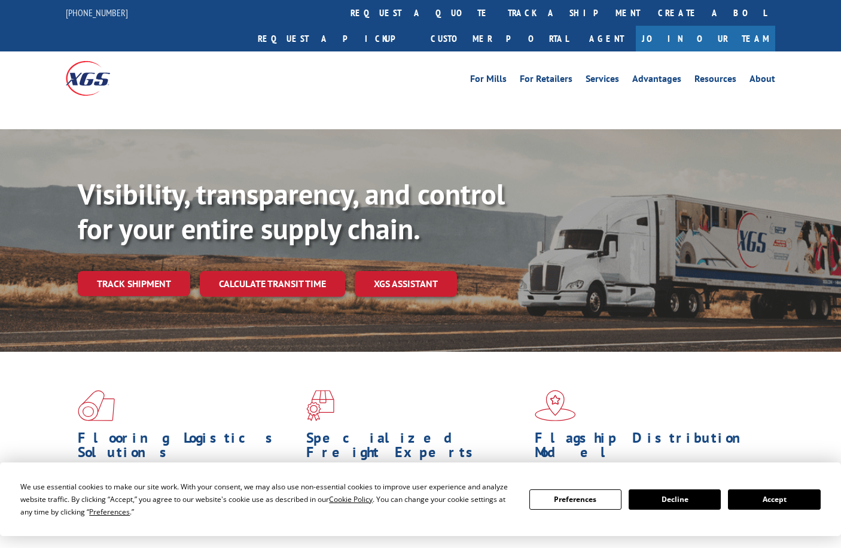 The width and height of the screenshot is (841, 548). I want to click on img: xgs-icon-flagship-distribution-model-red, so click(555, 405).